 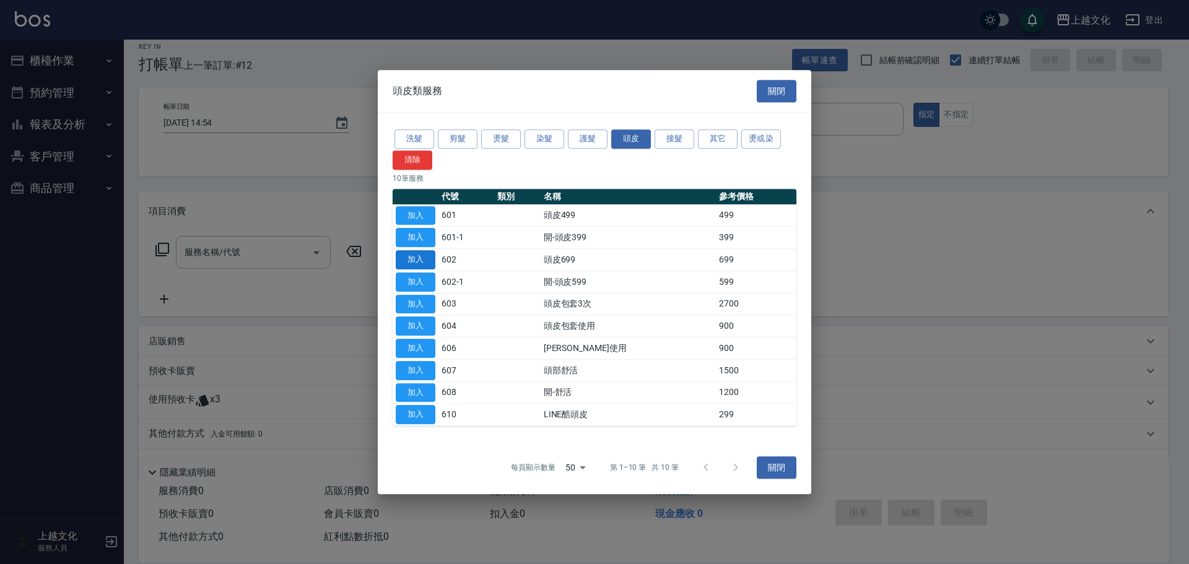 I want to click on p: 每頁顯示數量, so click(x=533, y=467).